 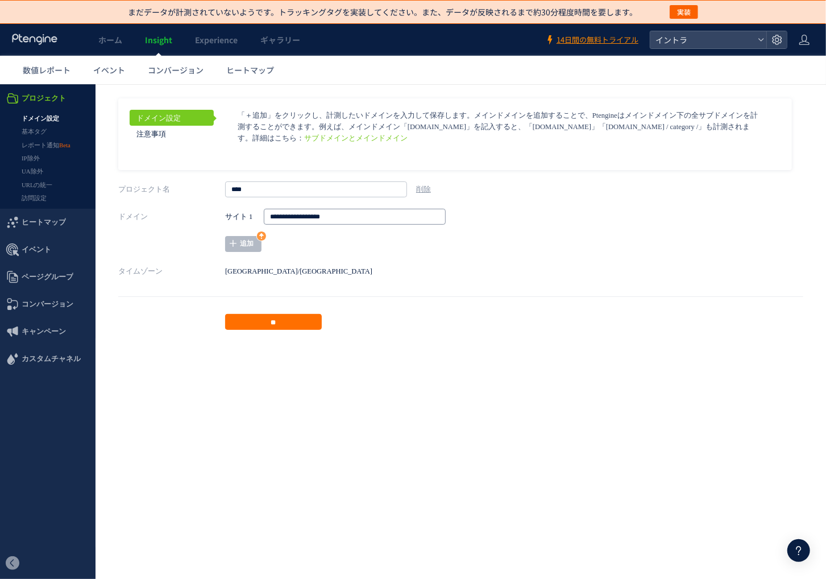 What do you see at coordinates (597, 40) in the screenshot?
I see `span: 14日間の無料トライアル` at bounding box center [597, 40].